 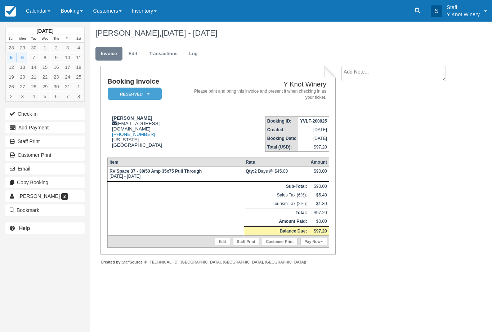 I want to click on th: Total (USD):, so click(x=282, y=147).